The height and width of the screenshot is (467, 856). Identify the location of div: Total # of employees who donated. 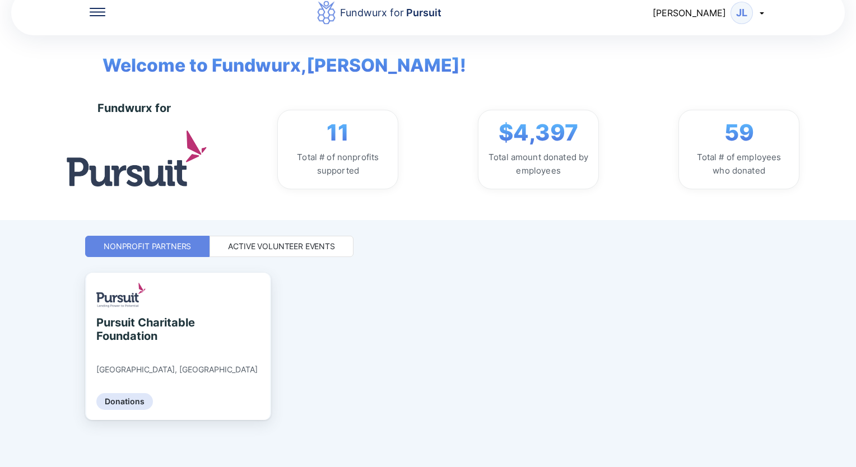
(739, 164).